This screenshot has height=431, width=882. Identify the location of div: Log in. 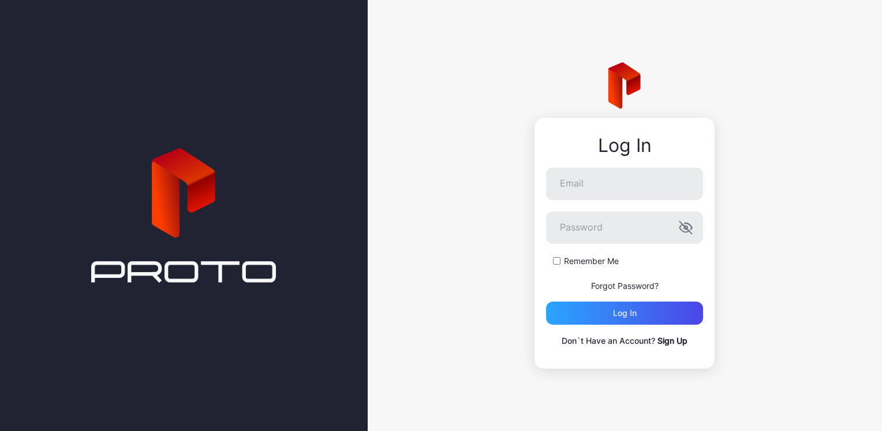
(625, 313).